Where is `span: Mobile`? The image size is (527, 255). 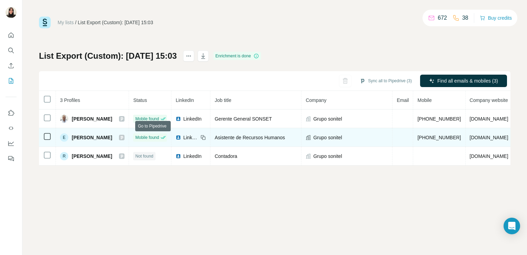 span: Mobile is located at coordinates (424, 100).